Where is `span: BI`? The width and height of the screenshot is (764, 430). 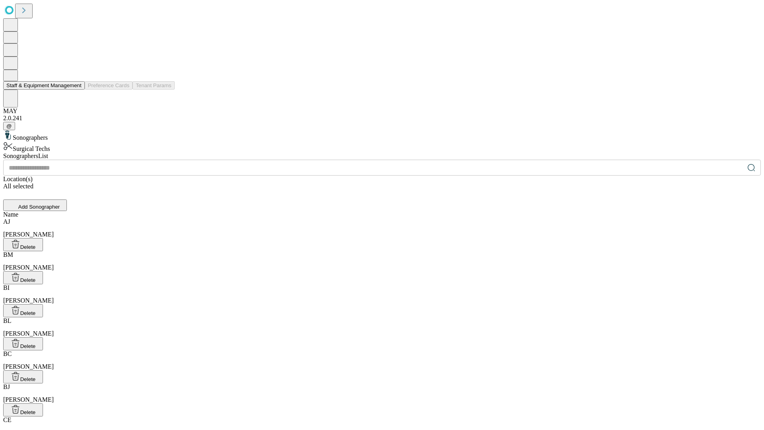
span: BI is located at coordinates (6, 287).